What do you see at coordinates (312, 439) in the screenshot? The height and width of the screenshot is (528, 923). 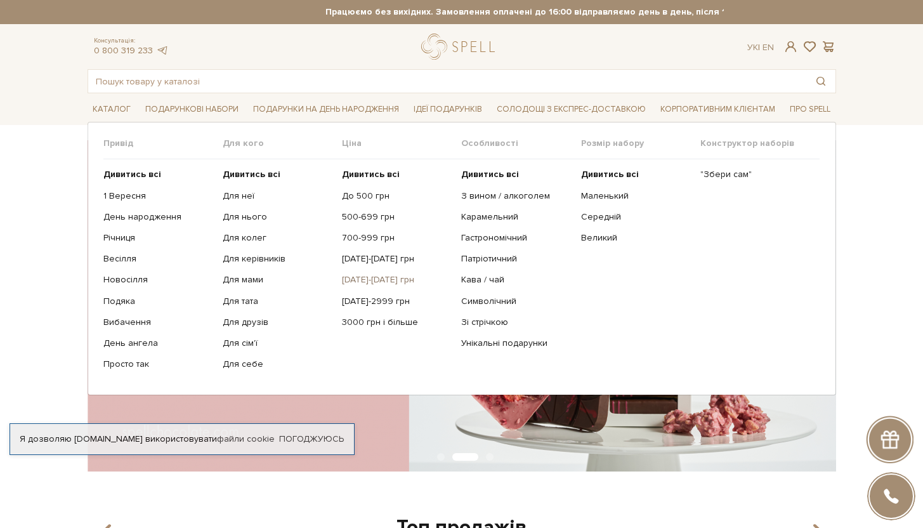 I see `a: Погоджуюсь` at bounding box center [312, 439].